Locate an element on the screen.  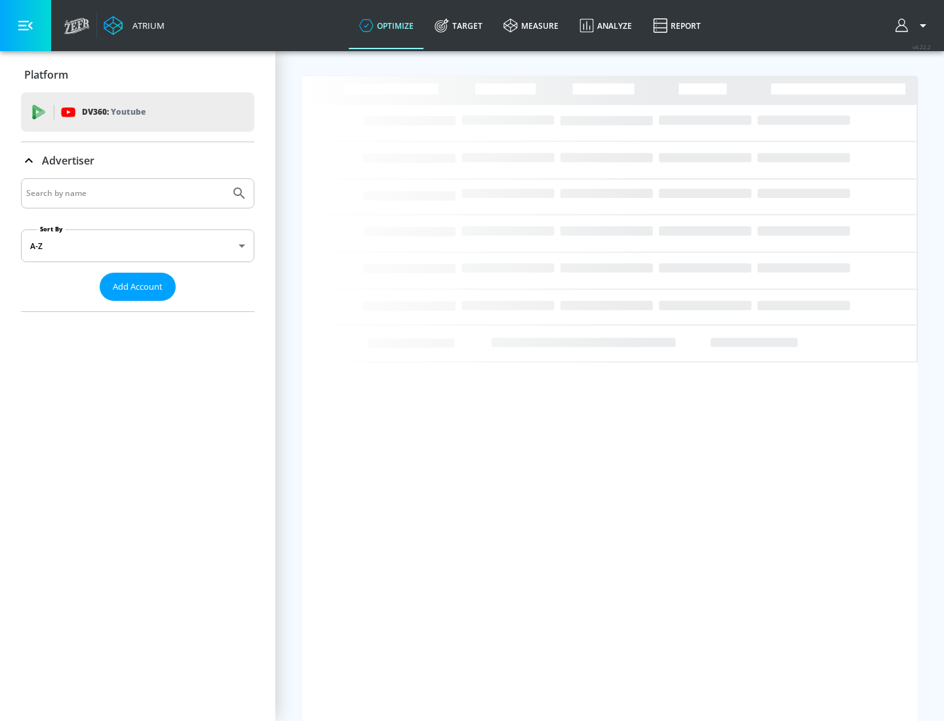
div: Platform is located at coordinates (138, 75).